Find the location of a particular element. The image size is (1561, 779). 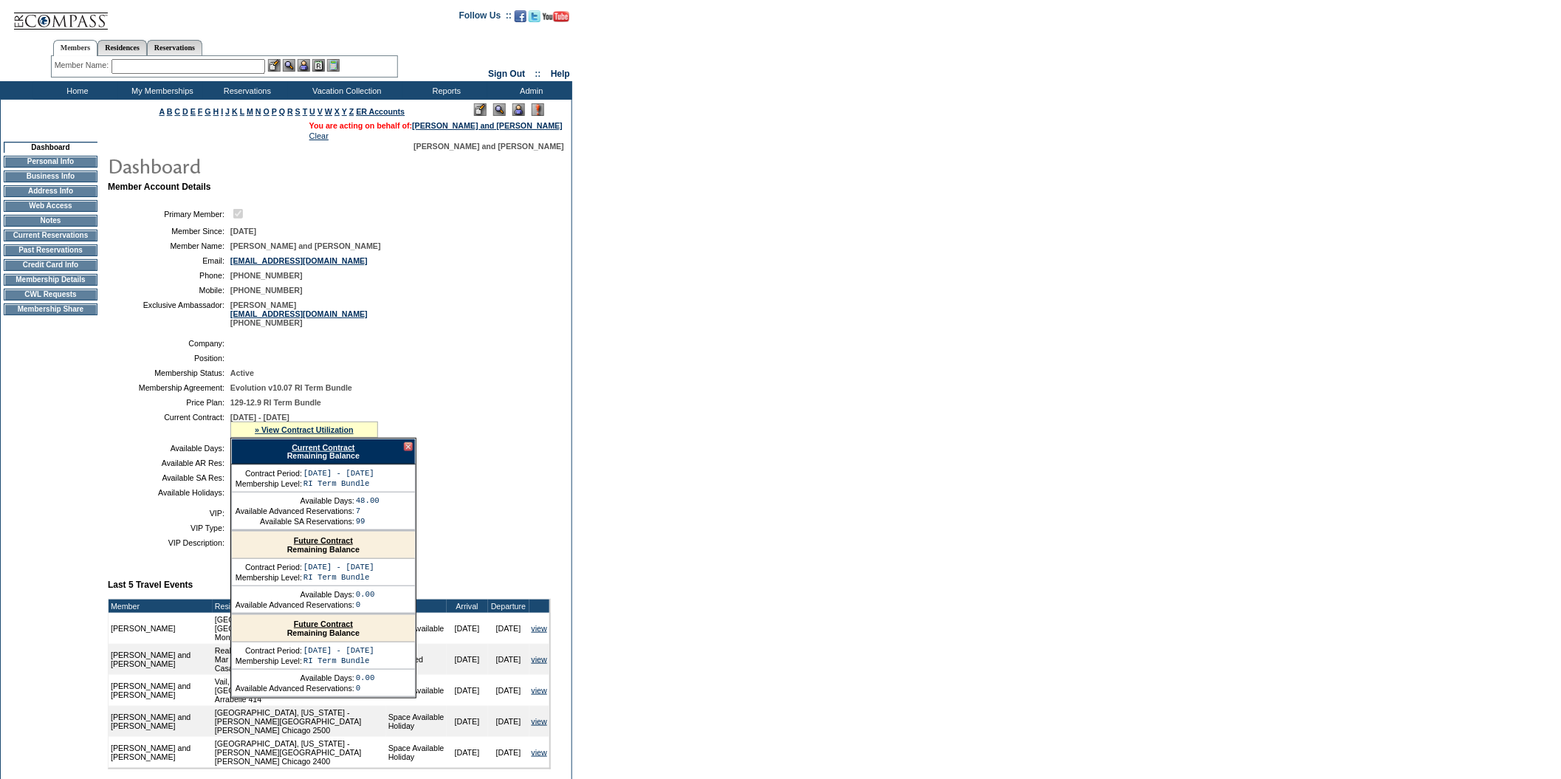

a: Become our fan on Facebook is located at coordinates (521, 19).